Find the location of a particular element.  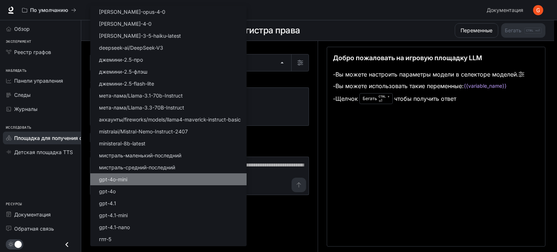

font: gpt-4o is located at coordinates (107, 191).